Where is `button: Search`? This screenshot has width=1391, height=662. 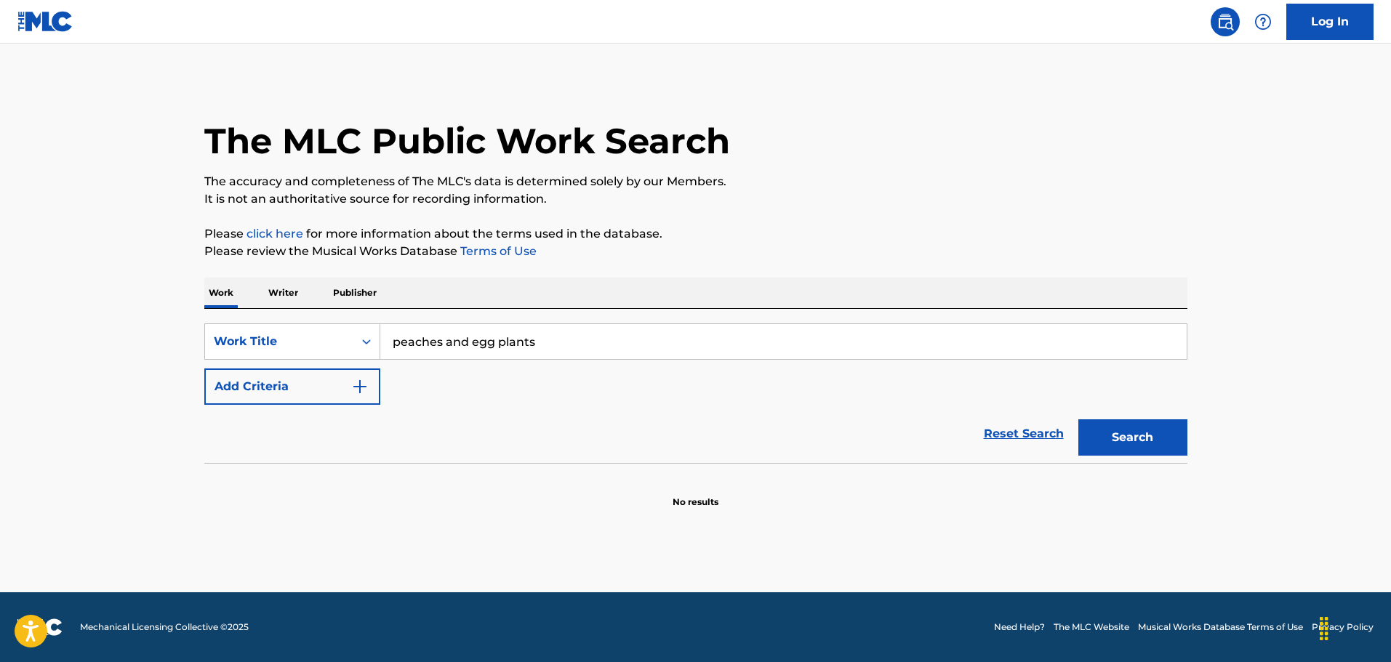
button: Search is located at coordinates (1133, 438).